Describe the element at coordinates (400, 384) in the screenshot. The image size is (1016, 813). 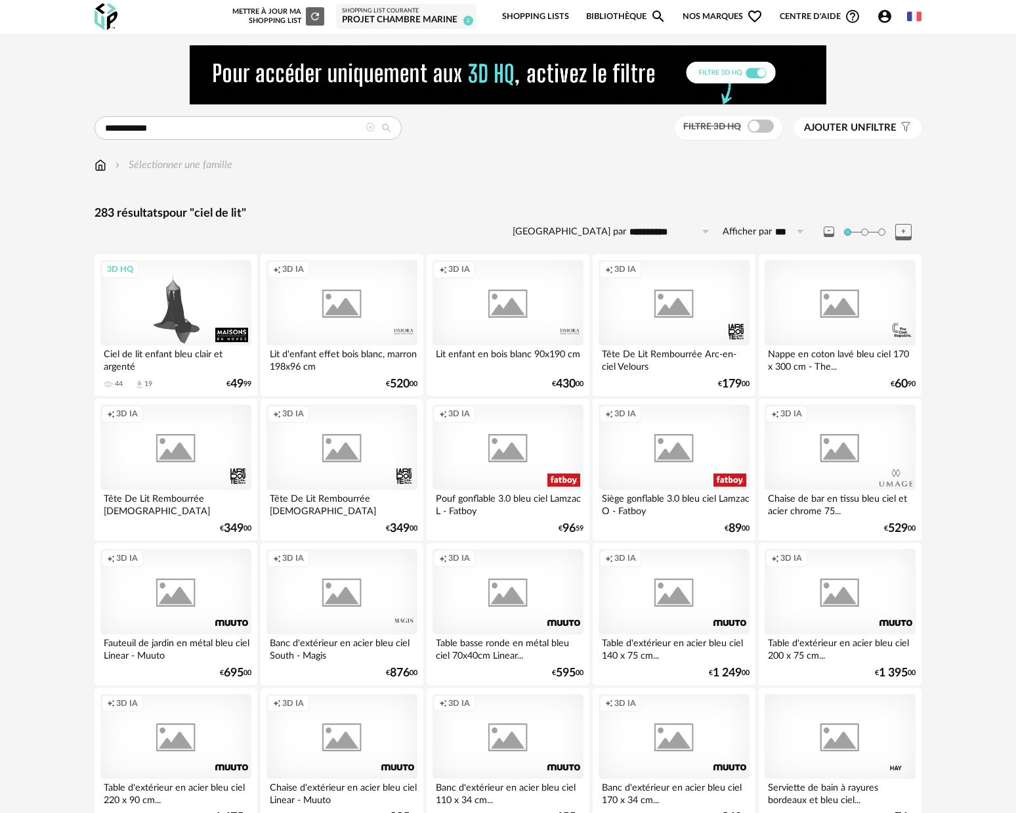
I see `span: 520` at that location.